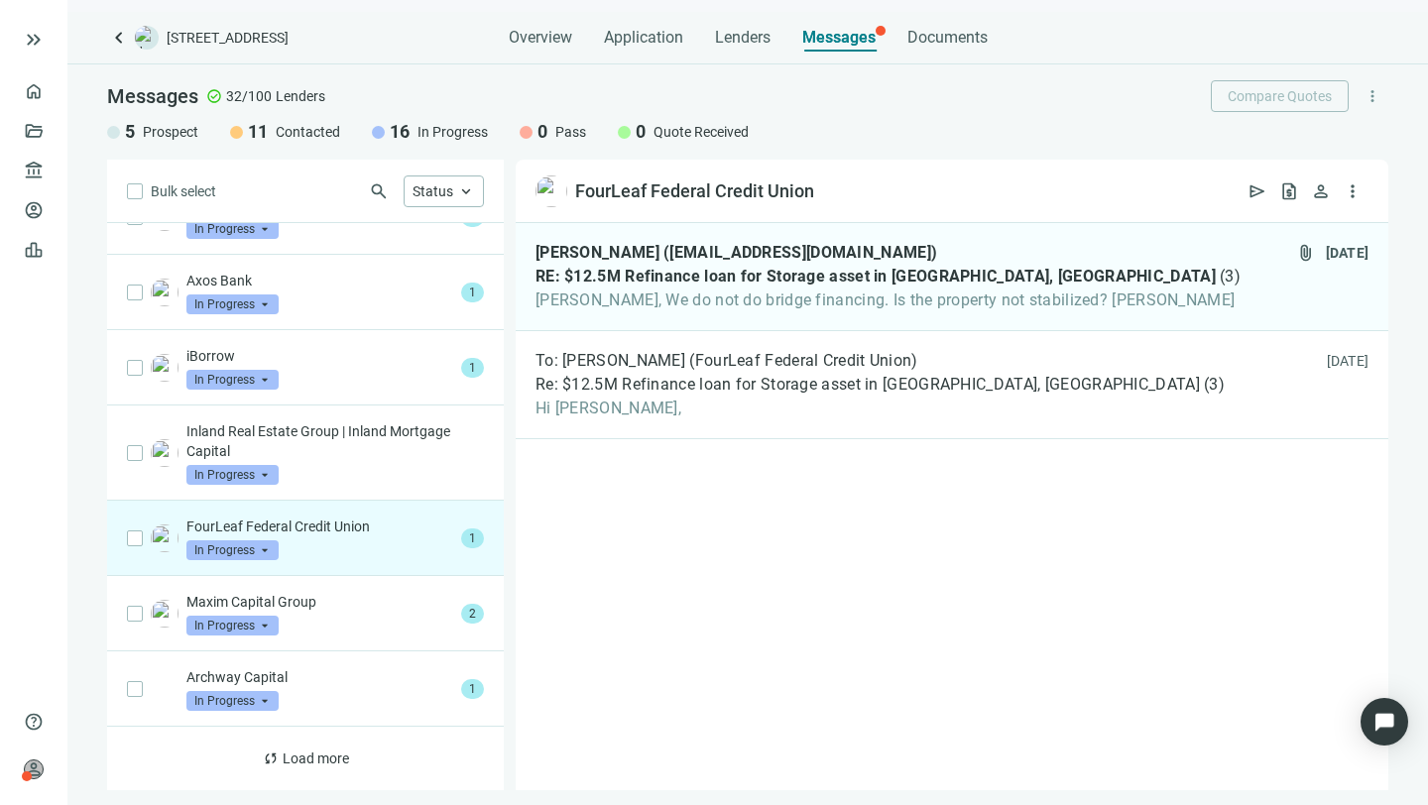 Image resolution: width=1428 pixels, height=805 pixels. What do you see at coordinates (319, 602) in the screenshot?
I see `p: Maxim Capital Group` at bounding box center [319, 602].